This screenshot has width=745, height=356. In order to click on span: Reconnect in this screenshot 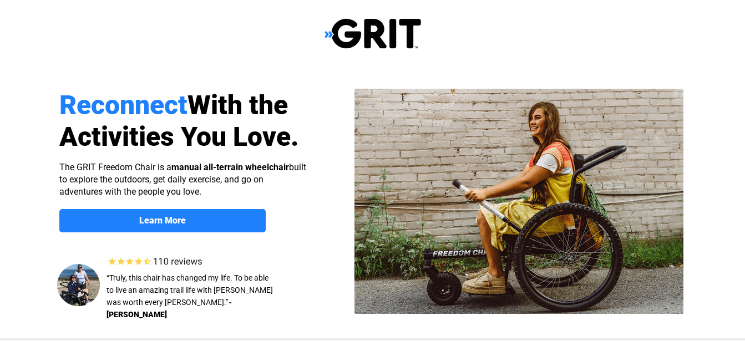, I will do `click(123, 105)`.